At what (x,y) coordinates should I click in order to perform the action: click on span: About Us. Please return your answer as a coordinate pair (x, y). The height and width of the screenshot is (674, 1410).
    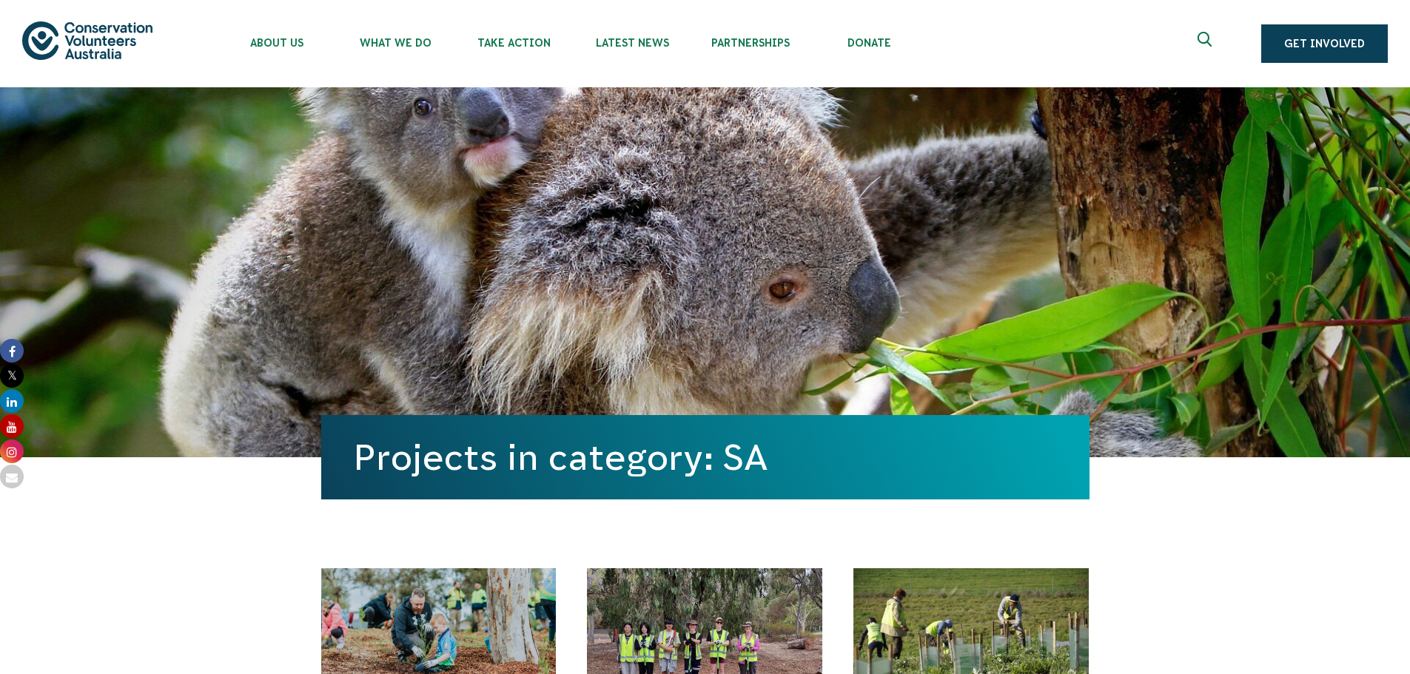
    Looking at the image, I should click on (277, 43).